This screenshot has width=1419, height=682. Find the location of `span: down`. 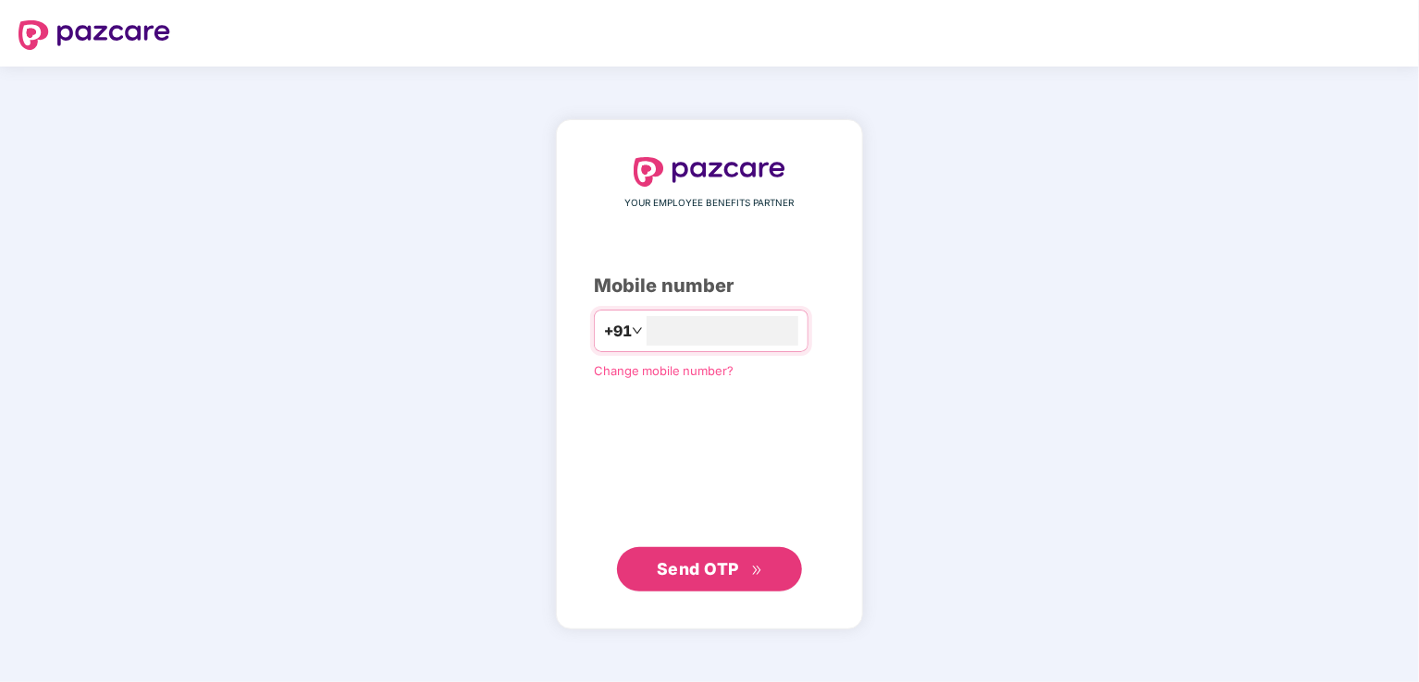

span: down is located at coordinates (637, 331).